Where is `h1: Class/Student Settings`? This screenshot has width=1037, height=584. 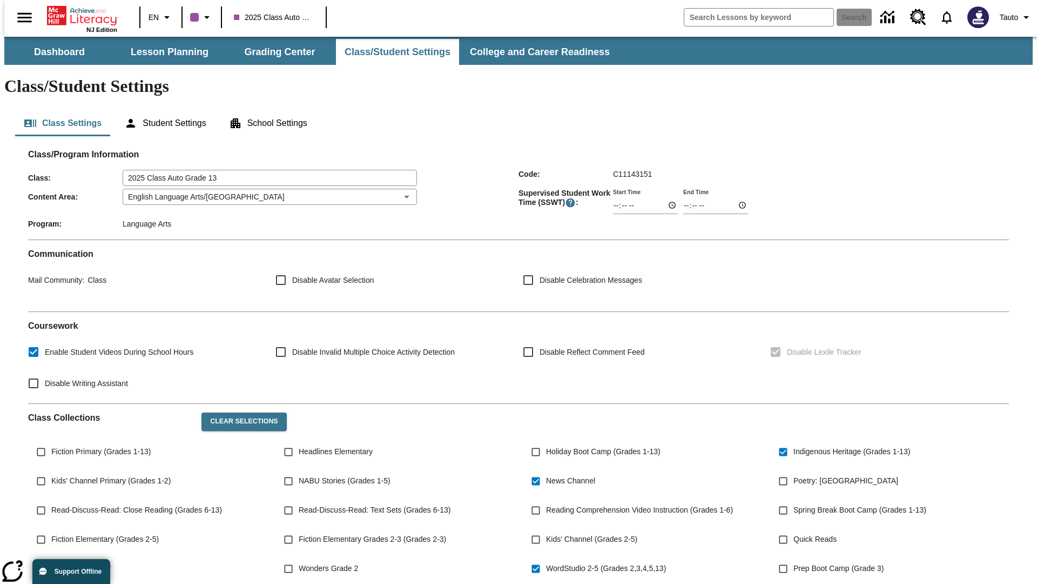 h1: Class/Student Settings is located at coordinates (519, 86).